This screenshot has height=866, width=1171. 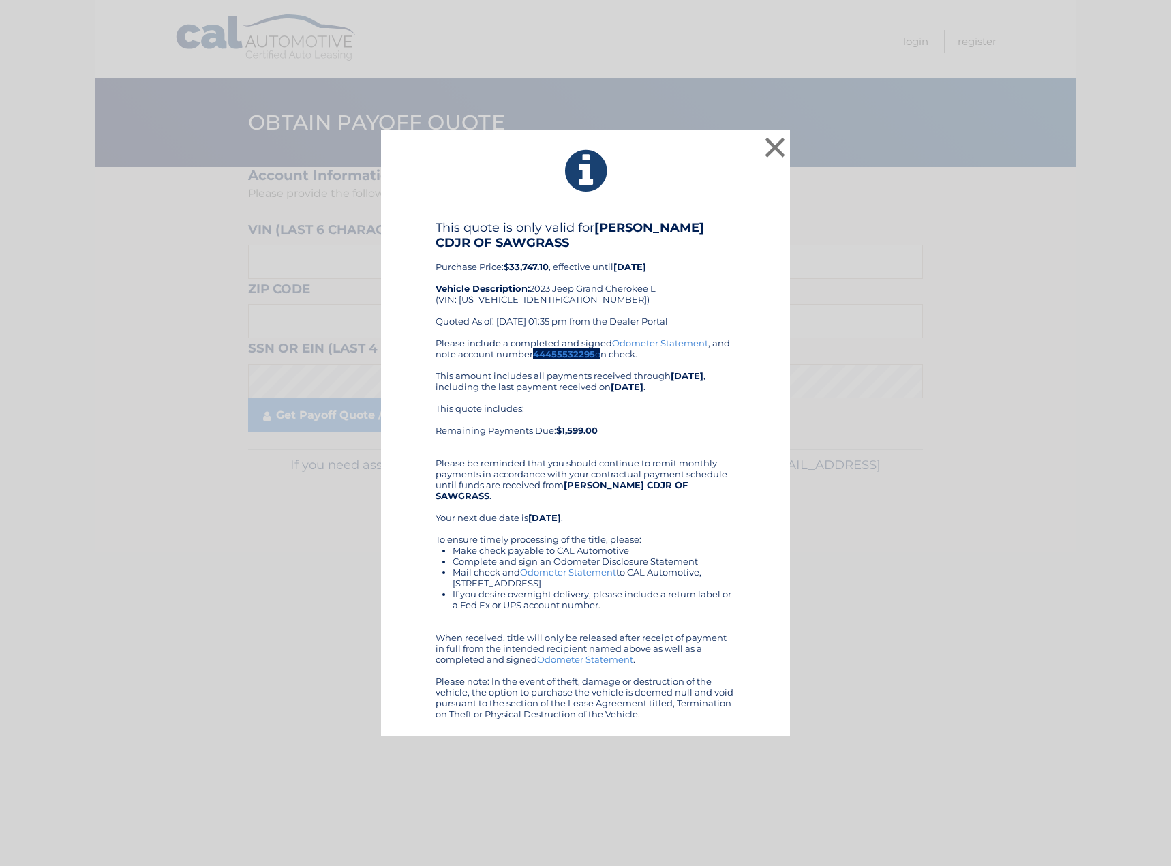 What do you see at coordinates (594, 599) in the screenshot?
I see `li: If you desire overnight delivery, please include a return label or a Fed Ex or UPS account number.` at bounding box center [594, 599].